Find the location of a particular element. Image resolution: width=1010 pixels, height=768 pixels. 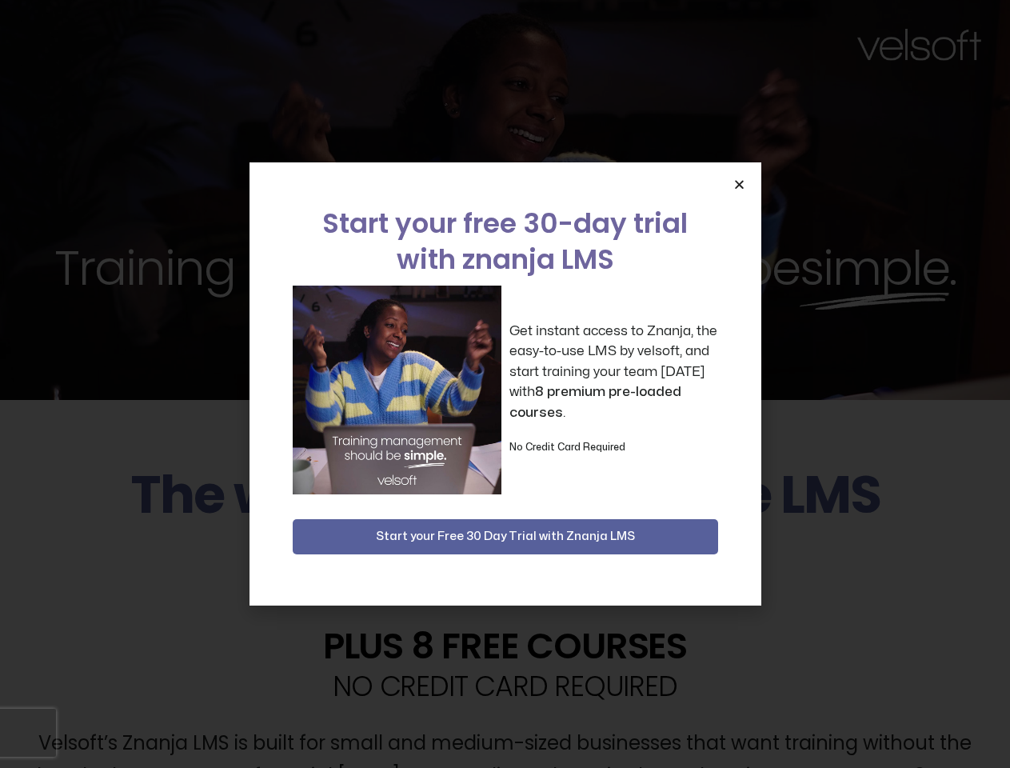

strong: No Credit Card Required is located at coordinates (567, 447).